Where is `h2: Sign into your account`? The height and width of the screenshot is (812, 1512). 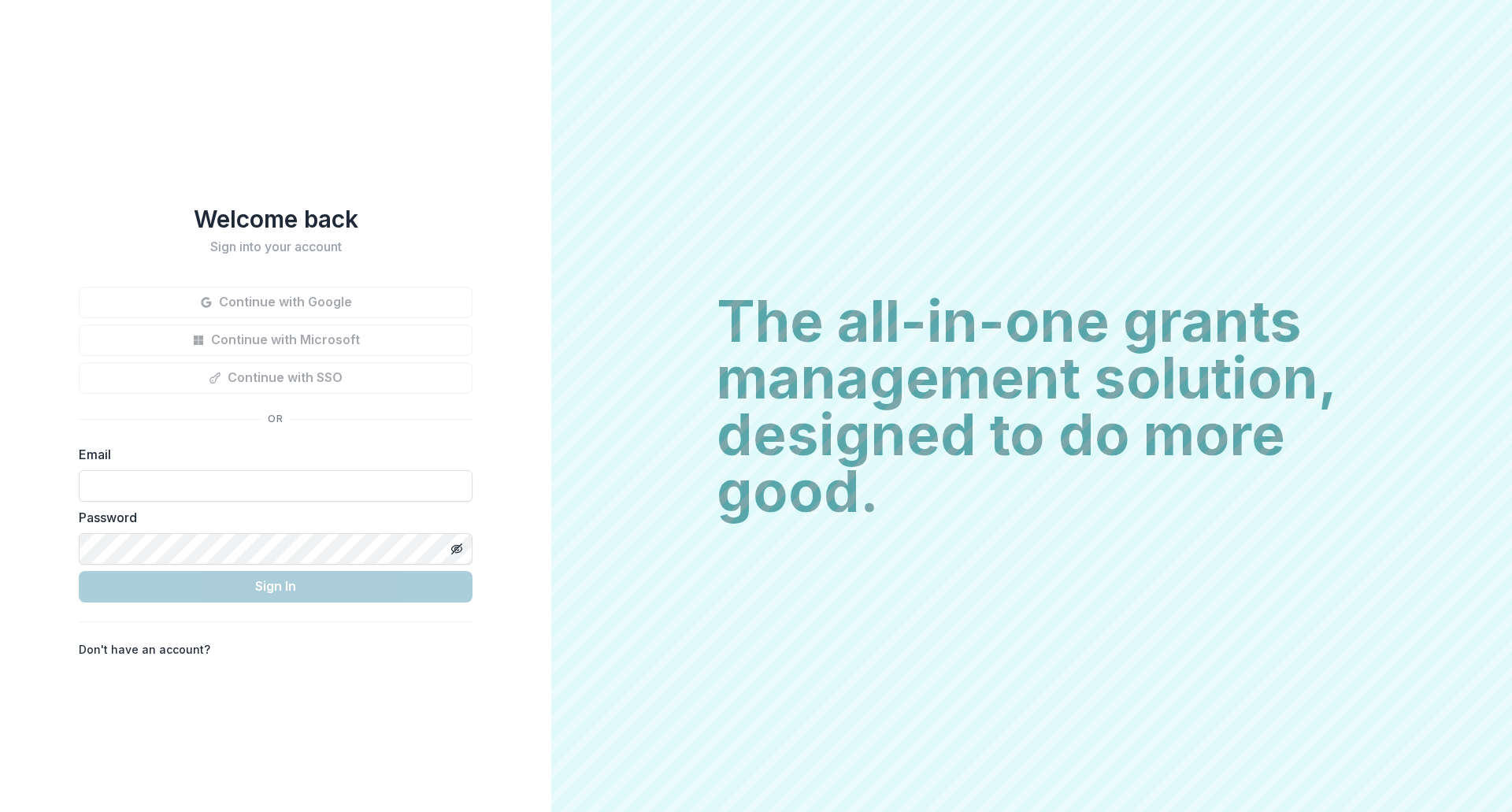
h2: Sign into your account is located at coordinates (276, 246).